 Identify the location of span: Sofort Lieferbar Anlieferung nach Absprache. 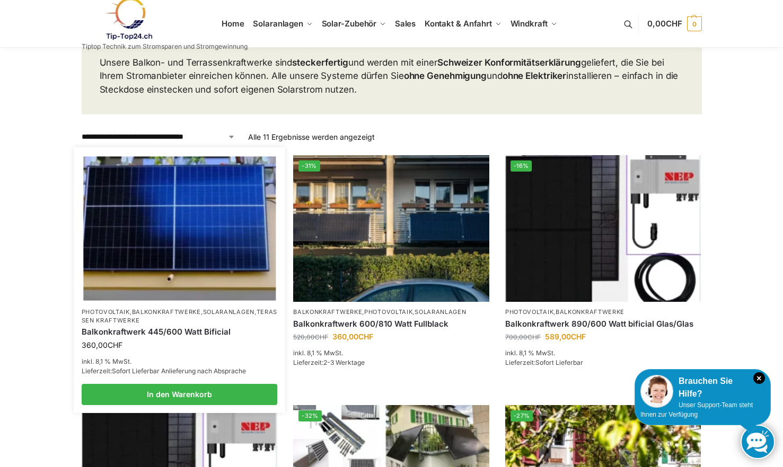
(179, 371).